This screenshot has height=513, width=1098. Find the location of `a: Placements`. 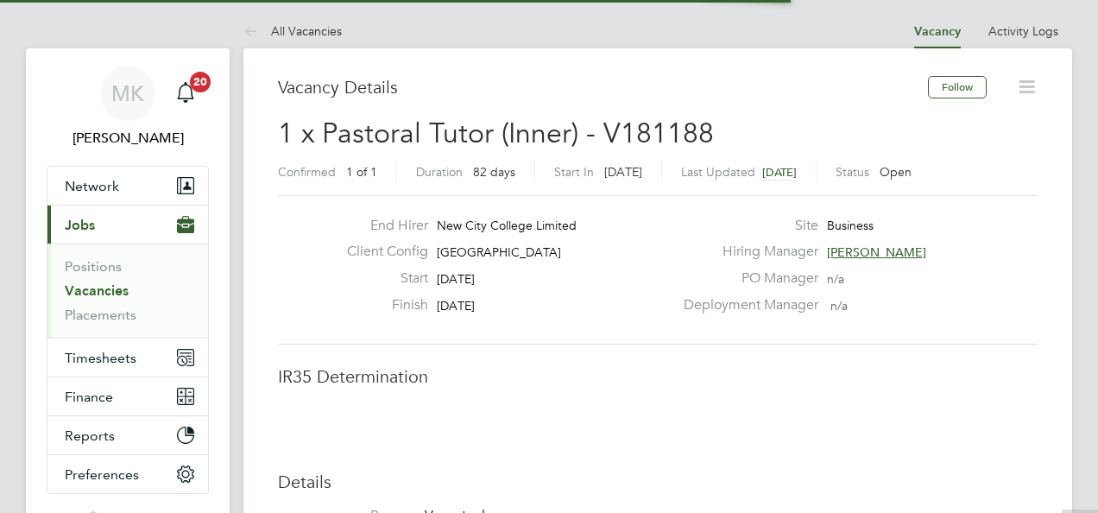

a: Placements is located at coordinates (100, 314).